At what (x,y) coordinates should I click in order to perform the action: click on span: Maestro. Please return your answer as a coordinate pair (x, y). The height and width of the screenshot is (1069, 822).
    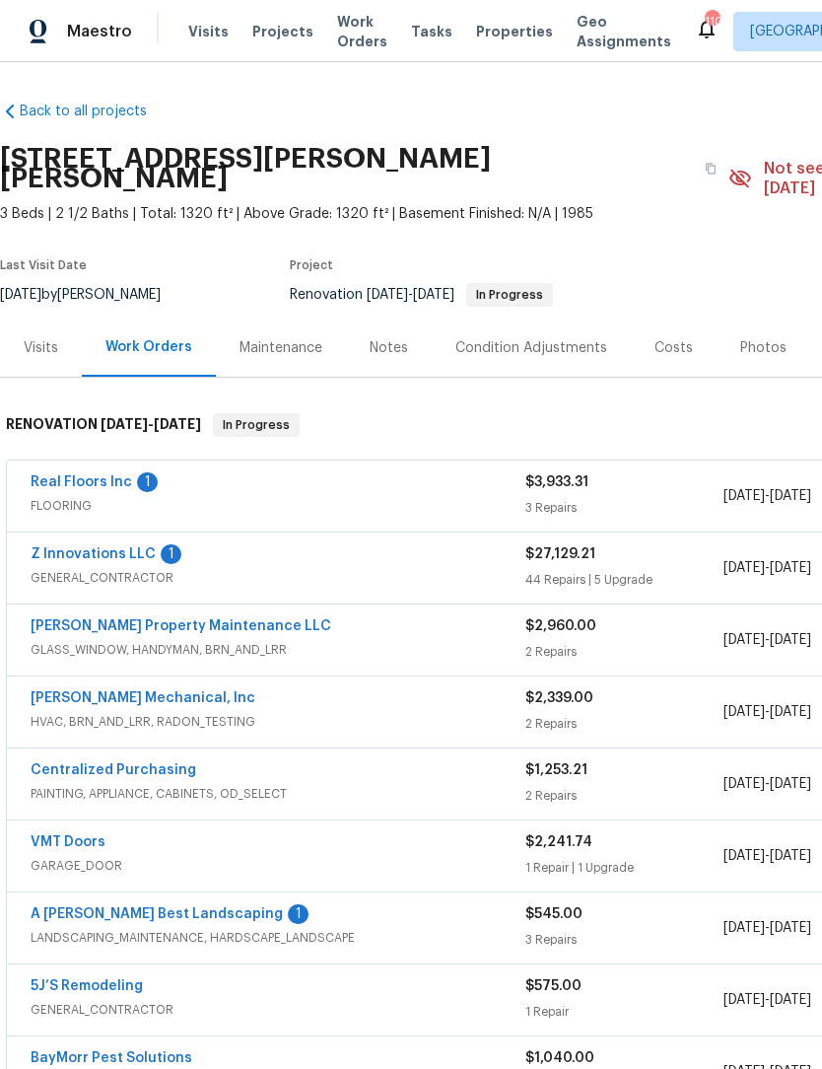
    Looking at the image, I should click on (100, 32).